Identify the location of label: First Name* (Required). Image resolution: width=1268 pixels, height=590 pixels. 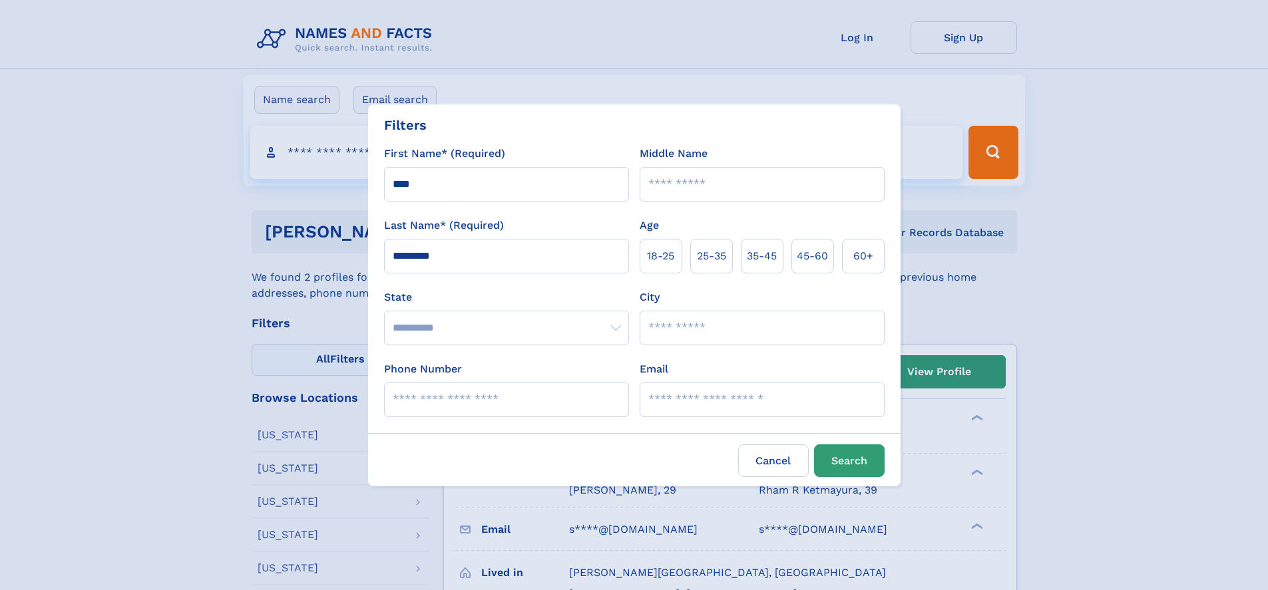
(445, 154).